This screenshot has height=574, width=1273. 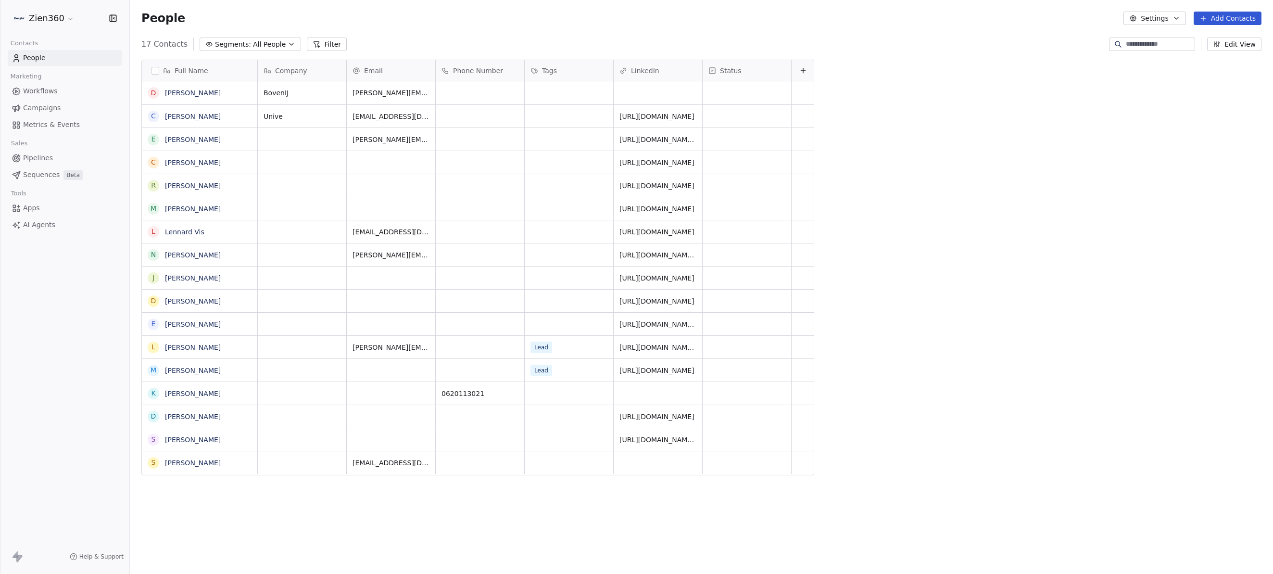 What do you see at coordinates (51, 125) in the screenshot?
I see `span: Metrics & Events` at bounding box center [51, 125].